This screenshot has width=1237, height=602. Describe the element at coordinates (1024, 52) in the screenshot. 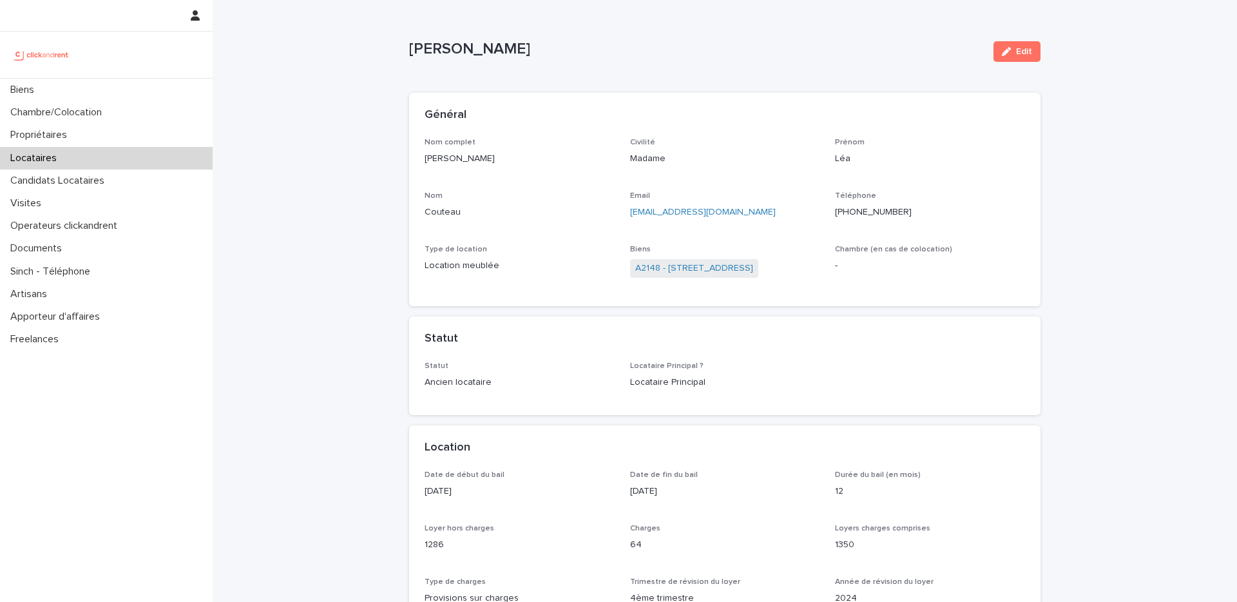

I see `span: Edit` at that location.